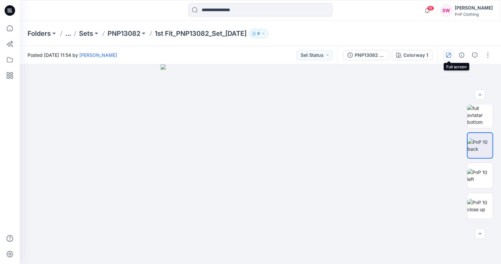  Describe the element at coordinates (366, 55) in the screenshot. I see `button: PNP13082 - 1ST FIT` at that location.